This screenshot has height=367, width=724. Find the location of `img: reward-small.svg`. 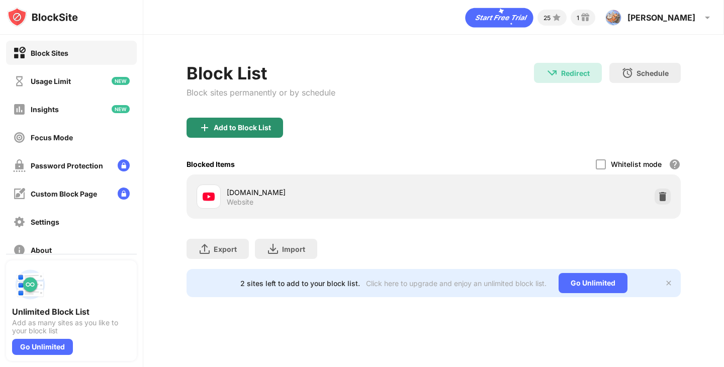

img: reward-small.svg is located at coordinates (585, 18).